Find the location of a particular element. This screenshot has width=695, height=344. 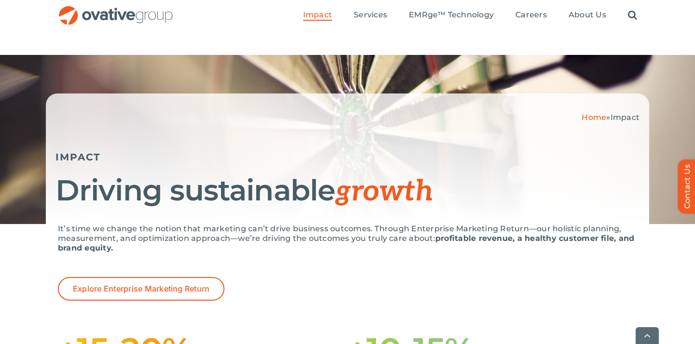

span: Careers is located at coordinates (531, 15).